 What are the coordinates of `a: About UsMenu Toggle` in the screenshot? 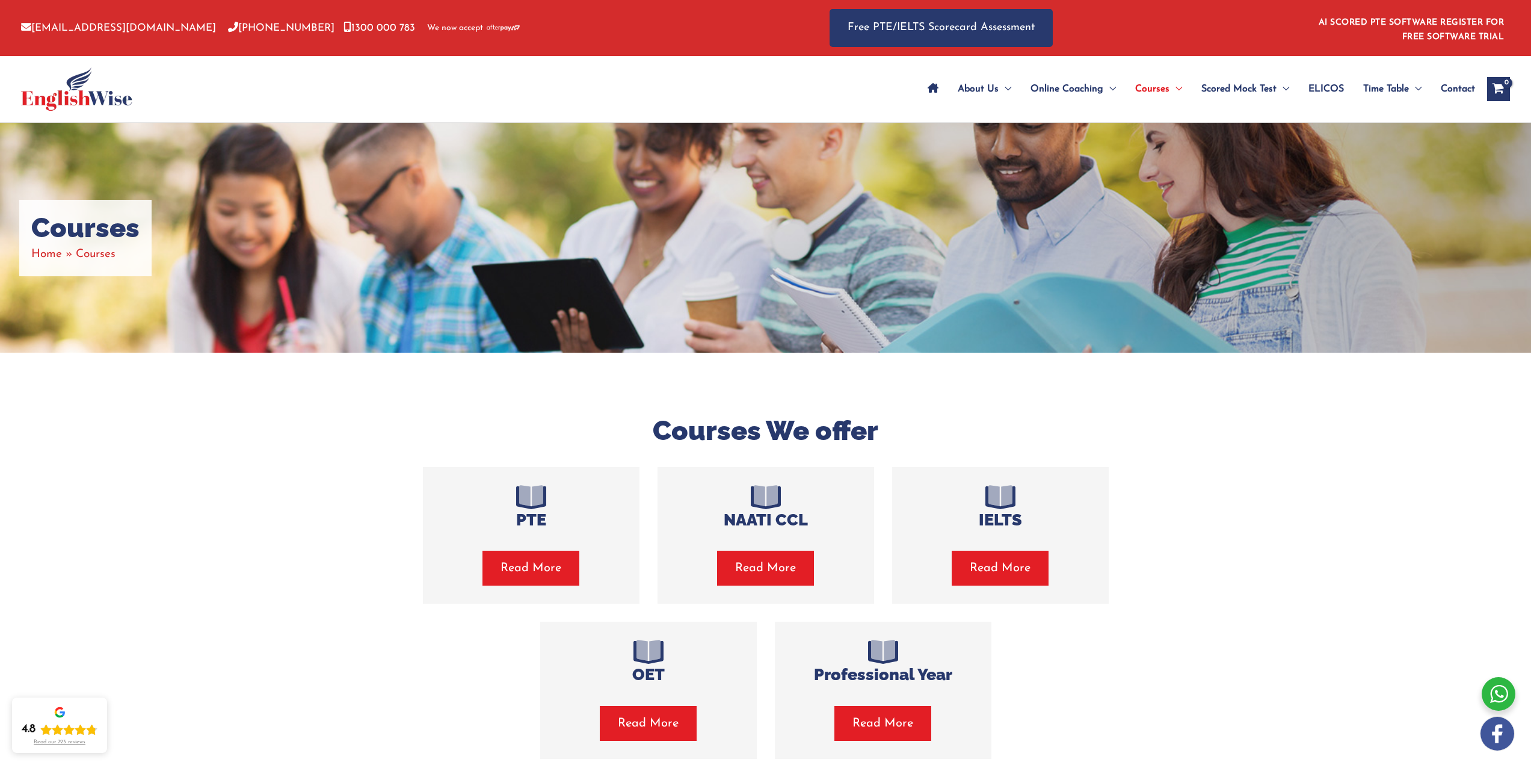 It's located at (984, 89).